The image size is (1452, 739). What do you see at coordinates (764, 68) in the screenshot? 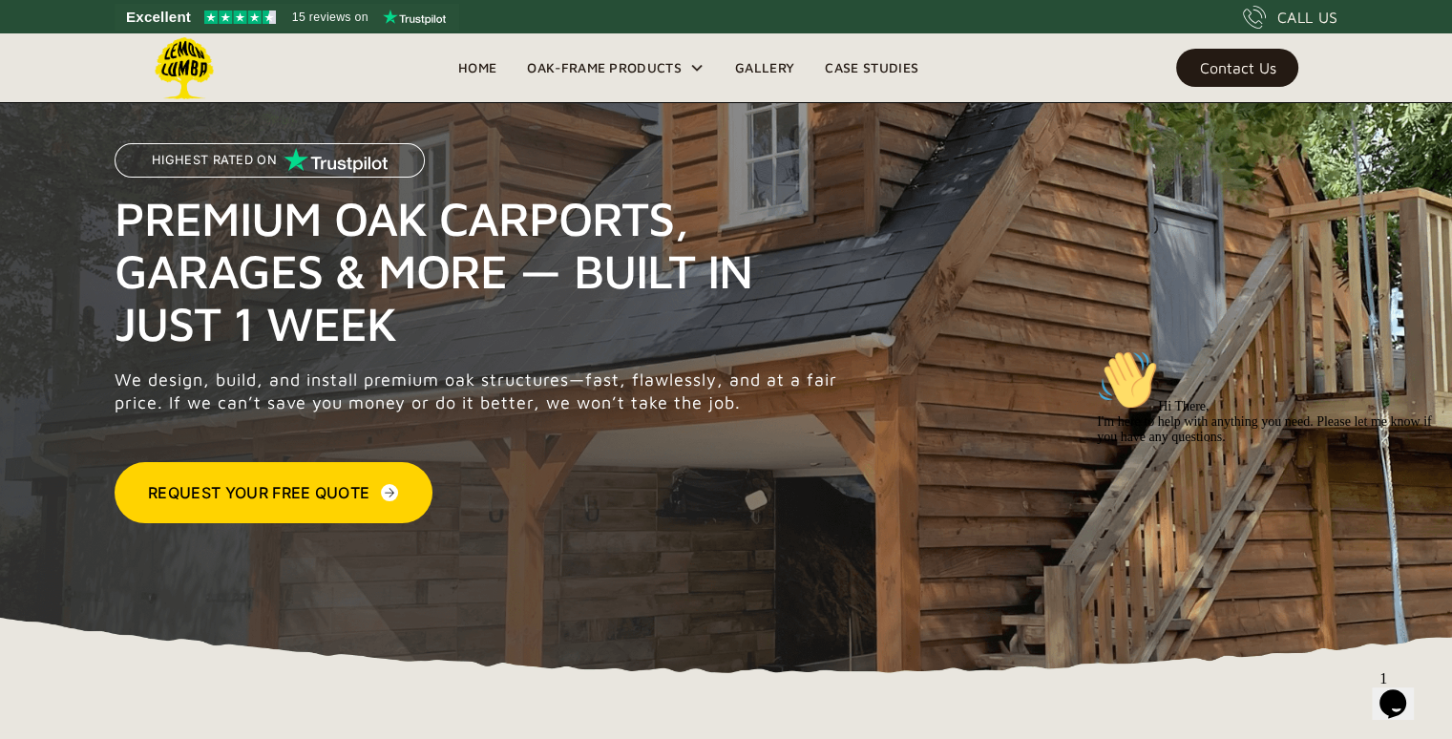
I see `a: Gallery` at bounding box center [764, 68].